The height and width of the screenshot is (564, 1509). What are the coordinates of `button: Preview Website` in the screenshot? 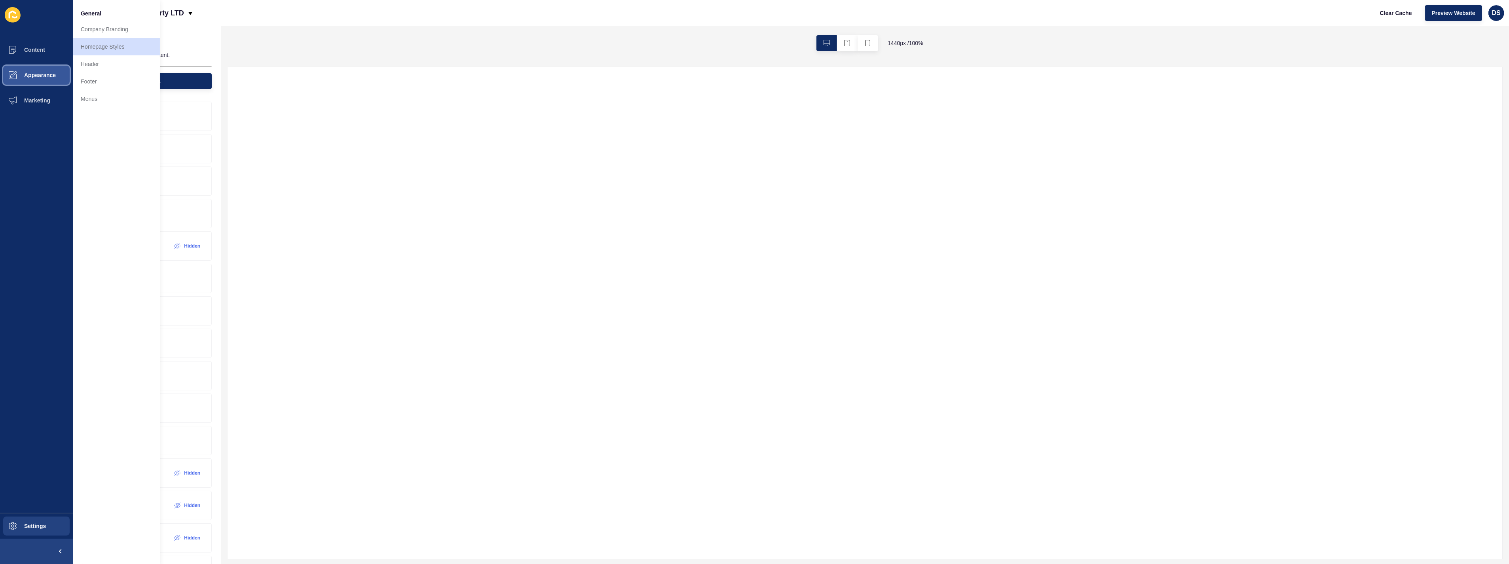 It's located at (1454, 13).